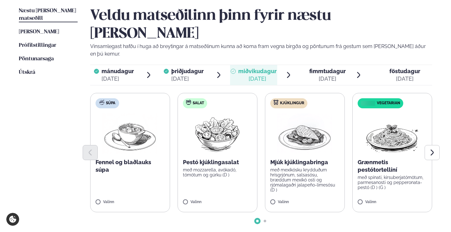 Image resolution: width=451 pixels, height=232 pixels. I want to click on button: Next slide, so click(432, 153).